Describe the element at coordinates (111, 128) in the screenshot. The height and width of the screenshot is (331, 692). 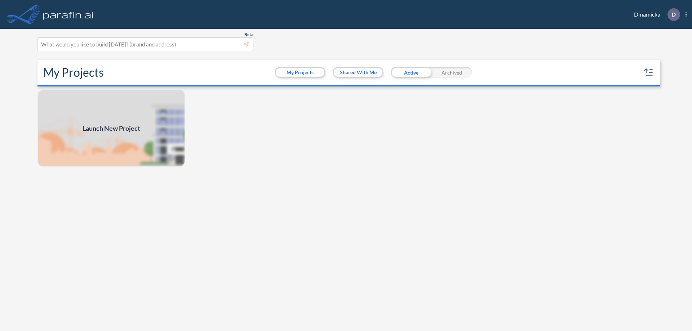
I see `img: add` at that location.